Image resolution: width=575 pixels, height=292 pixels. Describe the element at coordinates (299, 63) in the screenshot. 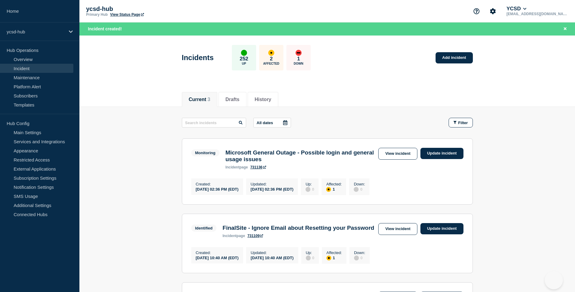

I see `p: Down` at that location.